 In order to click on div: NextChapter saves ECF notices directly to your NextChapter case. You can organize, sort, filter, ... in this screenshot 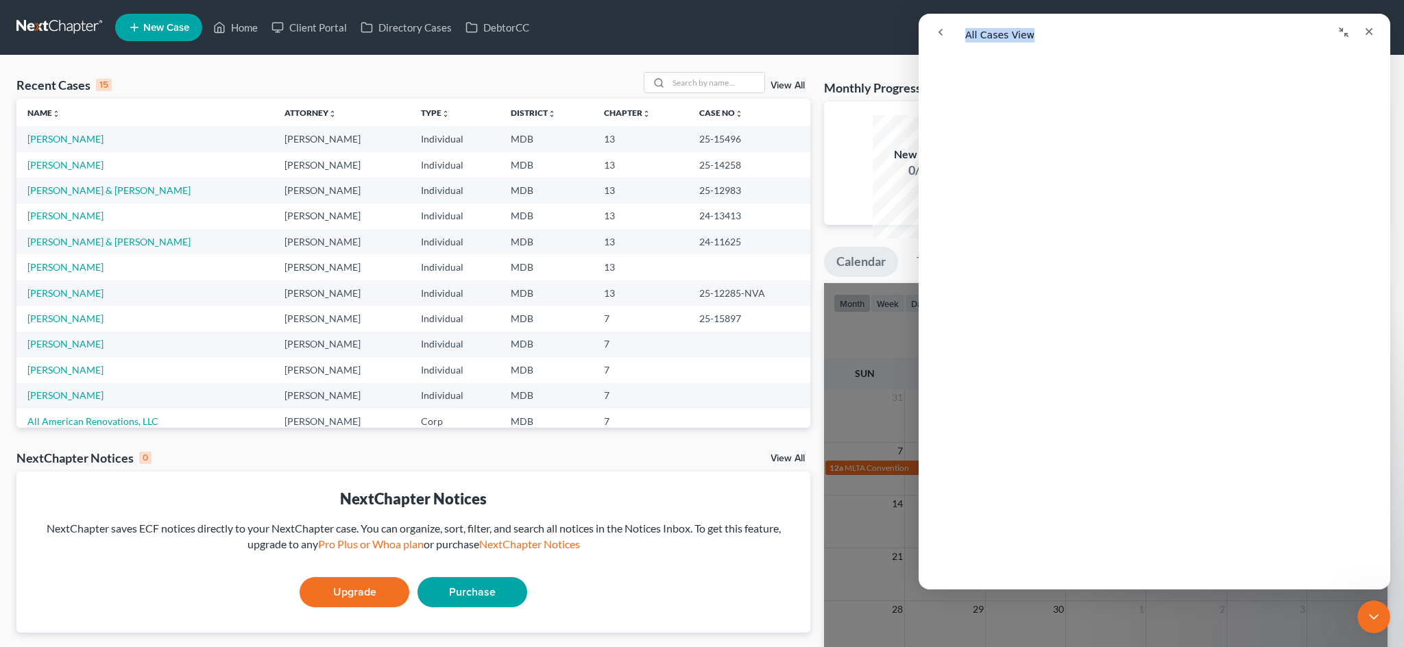, I will do `click(413, 537)`.